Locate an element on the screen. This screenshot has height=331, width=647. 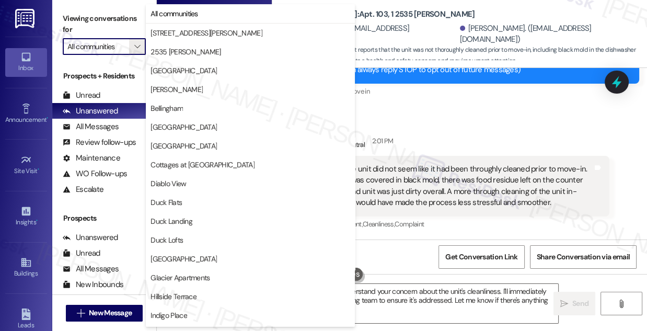
span: All communities is located at coordinates (174, 14).